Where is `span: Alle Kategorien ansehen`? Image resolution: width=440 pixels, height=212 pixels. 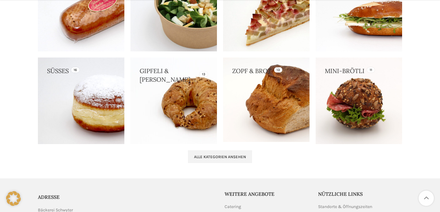 span: Alle Kategorien ansehen is located at coordinates (220, 157).